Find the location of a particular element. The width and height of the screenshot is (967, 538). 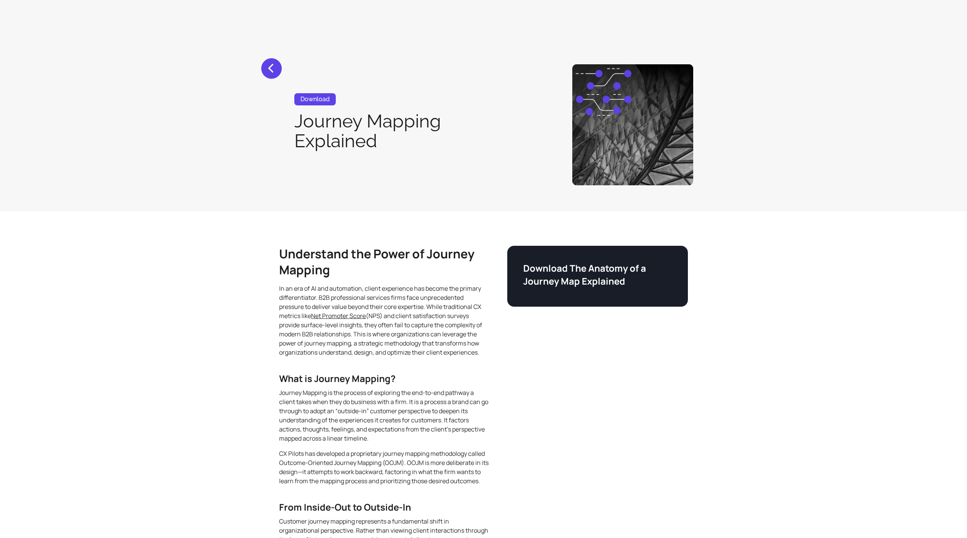

h1: Journey Mapping Explained is located at coordinates (403, 131).